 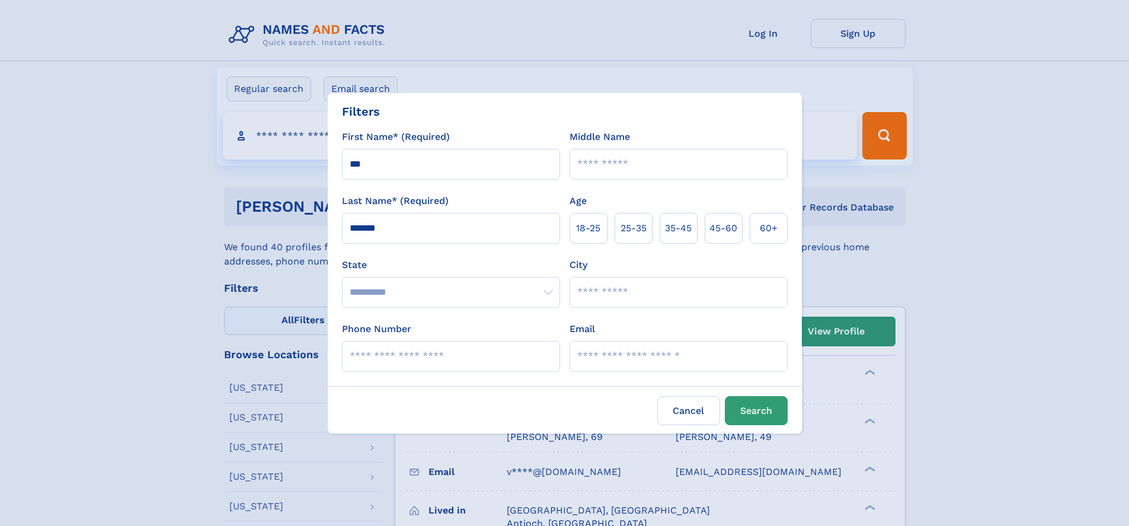 I want to click on label: State, so click(x=451, y=265).